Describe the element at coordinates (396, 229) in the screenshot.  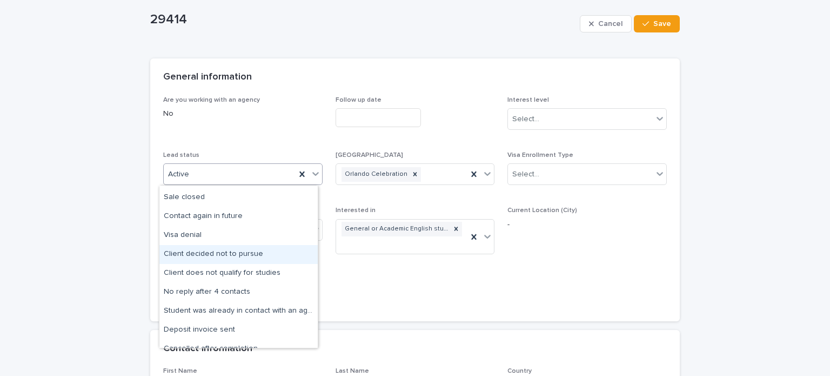
I see `div: General or Academic English studies` at that location.